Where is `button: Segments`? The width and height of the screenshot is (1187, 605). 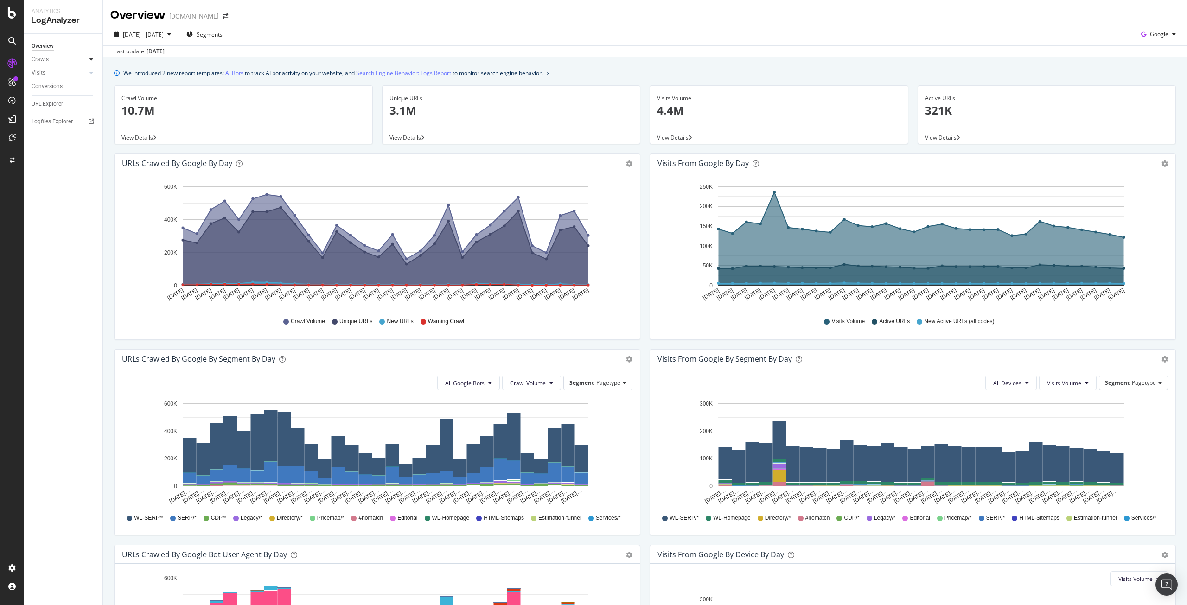 button: Segments is located at coordinates (204, 34).